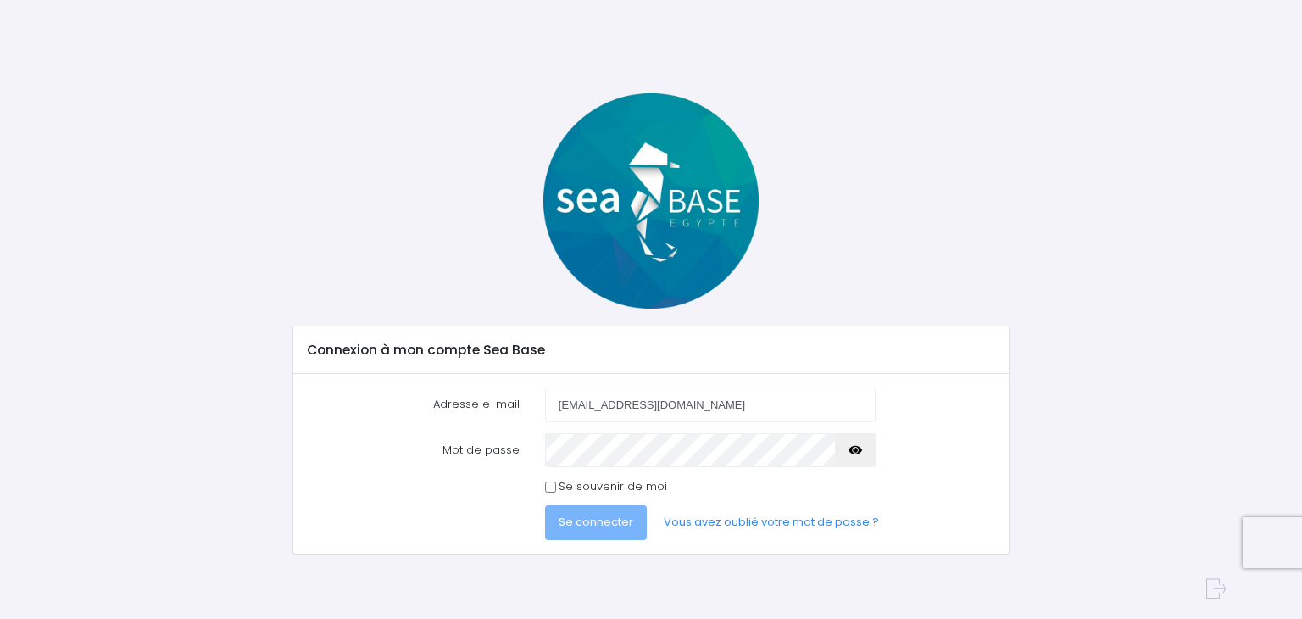  Describe the element at coordinates (414, 450) in the screenshot. I see `label: Mot de passe` at that location.